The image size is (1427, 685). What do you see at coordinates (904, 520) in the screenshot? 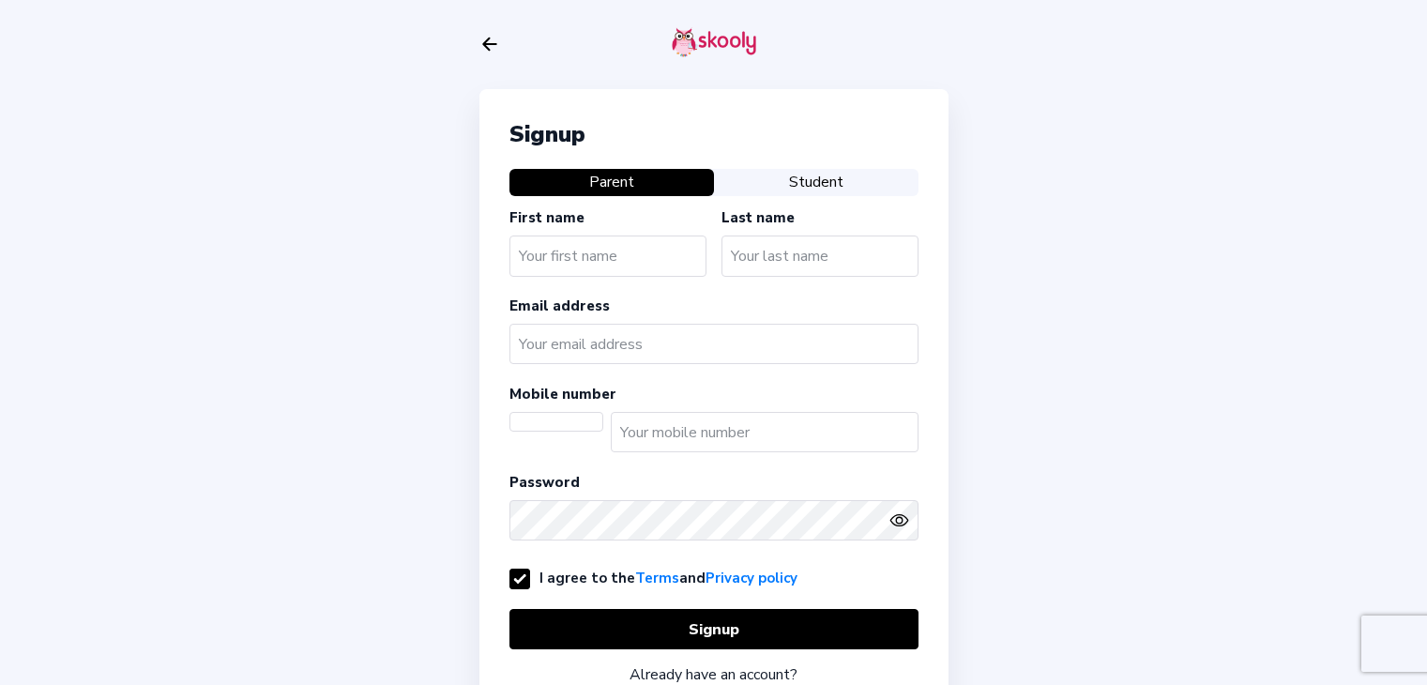
I see `button: eye outlineeye off outline` at bounding box center [904, 520].